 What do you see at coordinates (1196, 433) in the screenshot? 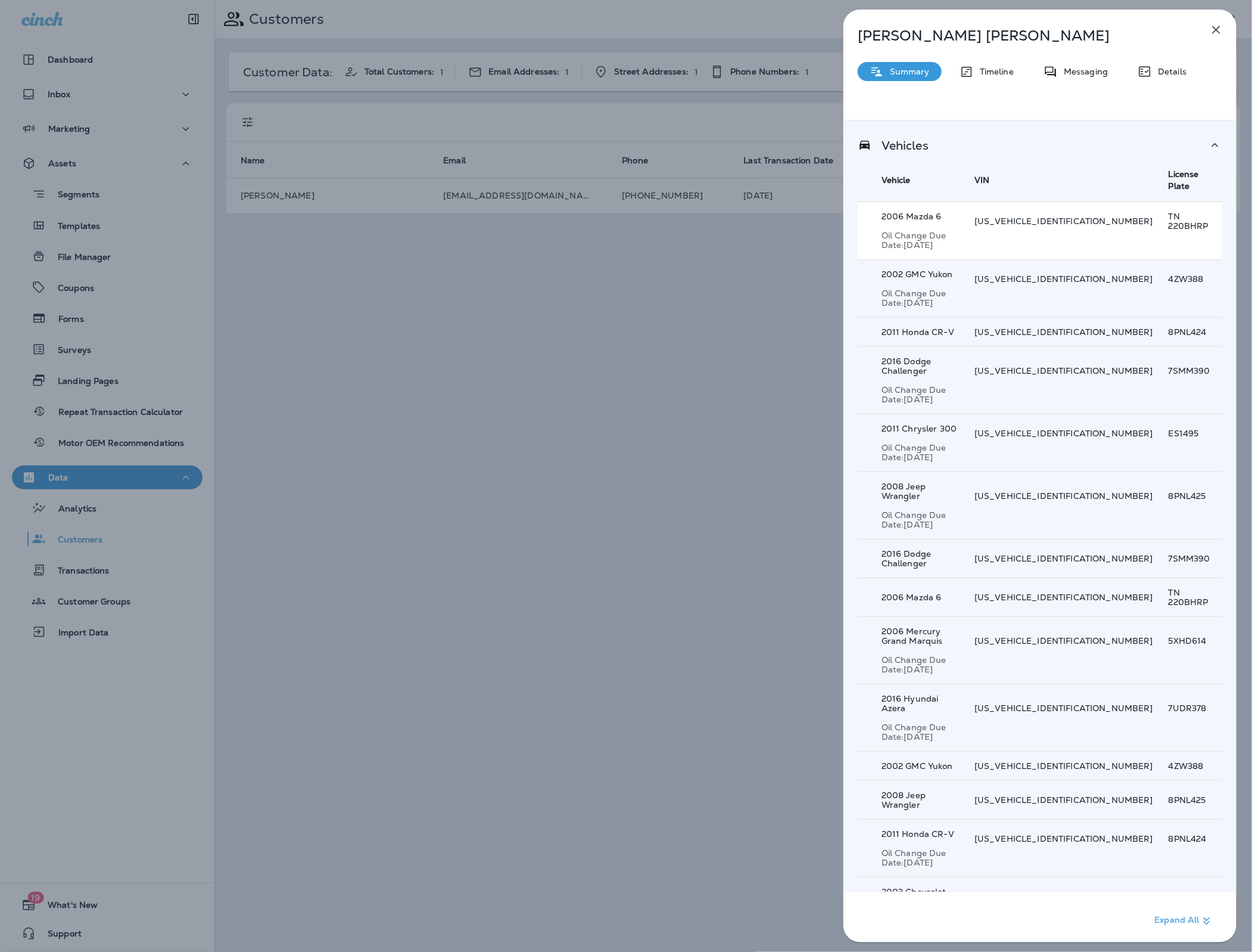
I see `p: ES1495` at bounding box center [1196, 433].